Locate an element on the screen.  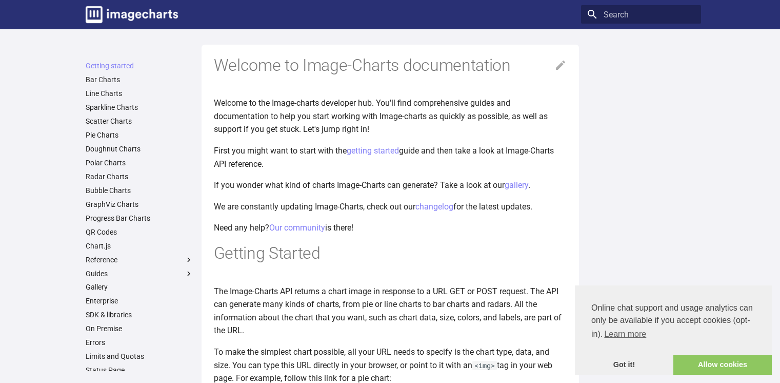
img: logo is located at coordinates (132, 14).